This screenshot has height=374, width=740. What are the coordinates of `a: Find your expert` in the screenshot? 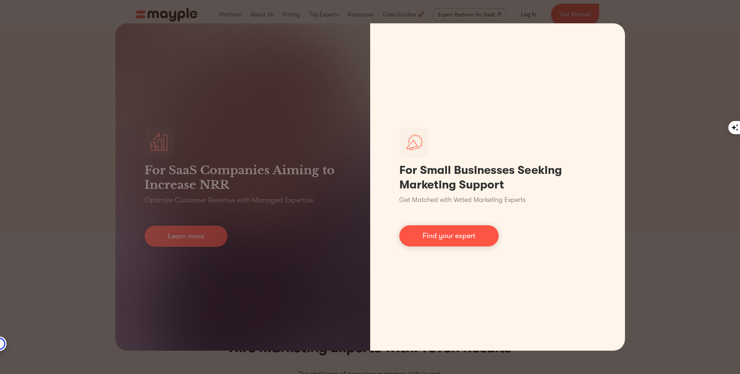 It's located at (449, 236).